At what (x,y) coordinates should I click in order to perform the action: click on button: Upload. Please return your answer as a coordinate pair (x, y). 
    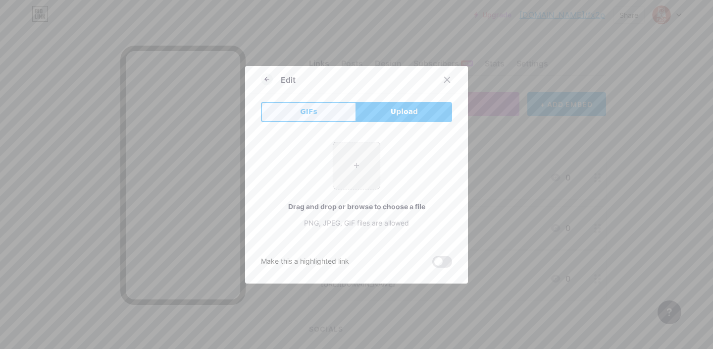
    Looking at the image, I should click on (404, 112).